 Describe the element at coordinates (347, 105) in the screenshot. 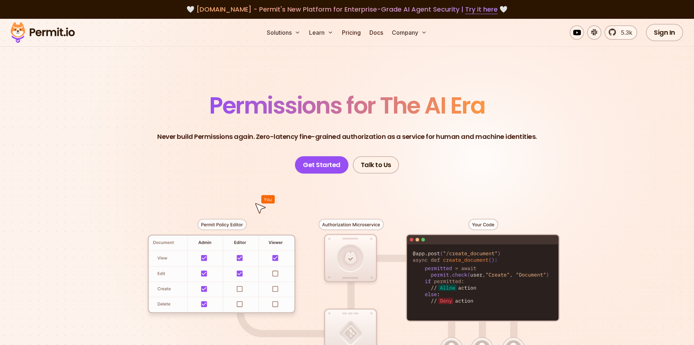

I see `span: Permissions for The AI Era` at that location.